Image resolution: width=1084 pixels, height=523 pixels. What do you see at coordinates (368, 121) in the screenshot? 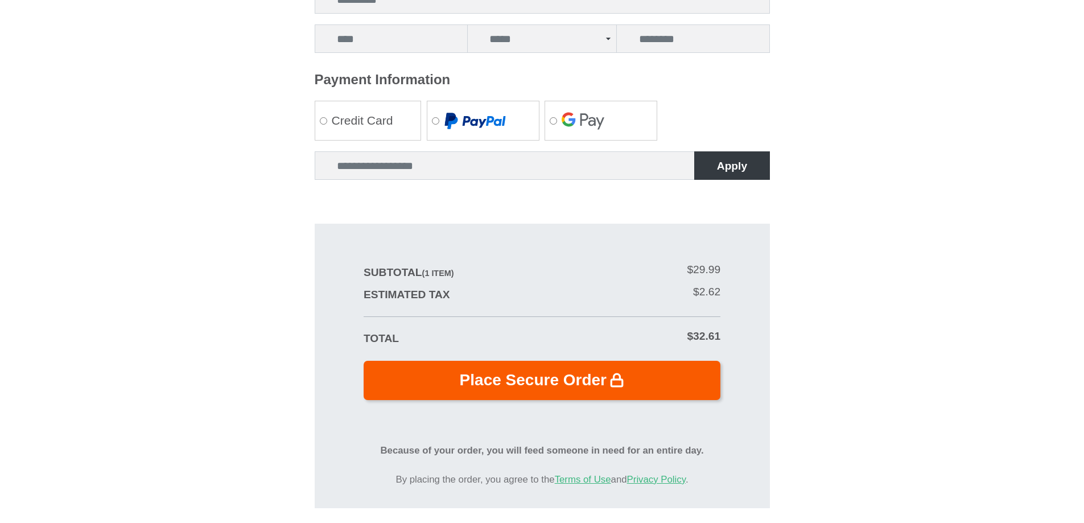
I see `label: Credit Card` at bounding box center [368, 121].